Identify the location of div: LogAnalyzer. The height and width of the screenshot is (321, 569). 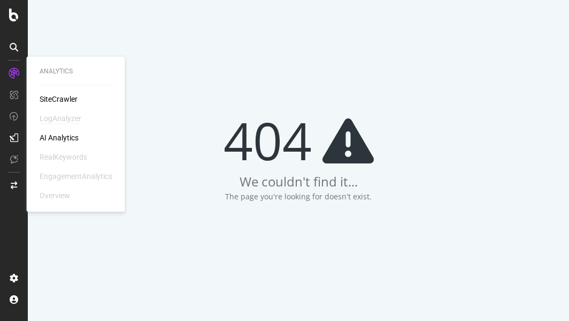
(60, 118).